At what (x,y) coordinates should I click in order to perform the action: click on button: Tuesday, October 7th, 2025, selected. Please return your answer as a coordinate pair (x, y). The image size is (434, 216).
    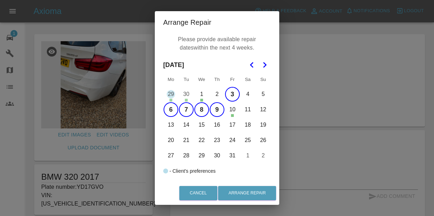
    Looking at the image, I should click on (186, 110).